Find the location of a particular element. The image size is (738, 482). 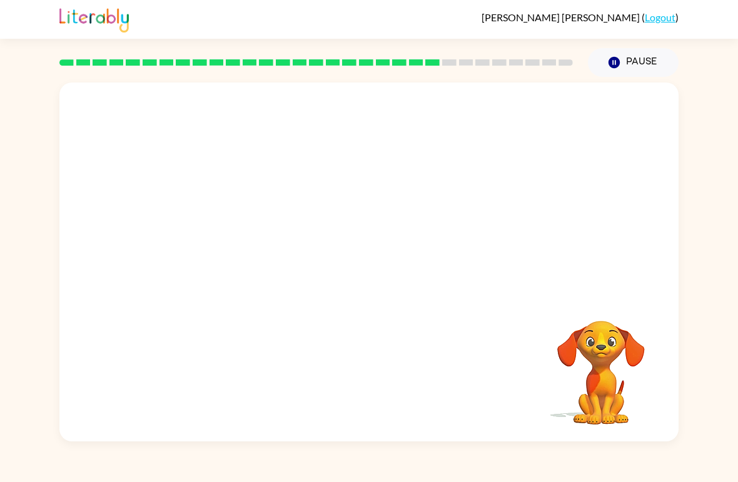

a: Logout is located at coordinates (660, 17).